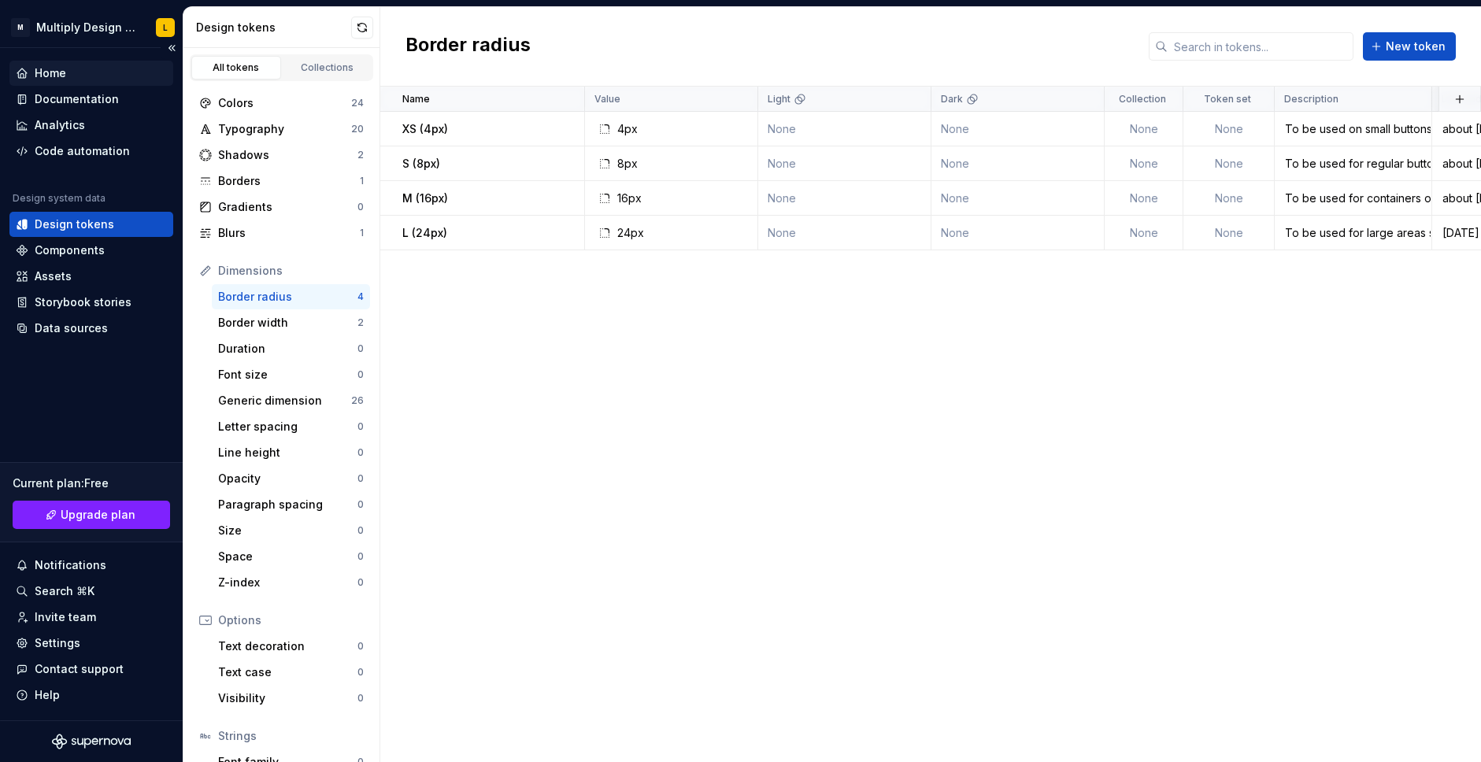 The width and height of the screenshot is (1481, 762). Describe the element at coordinates (69, 250) in the screenshot. I see `div: Components` at that location.